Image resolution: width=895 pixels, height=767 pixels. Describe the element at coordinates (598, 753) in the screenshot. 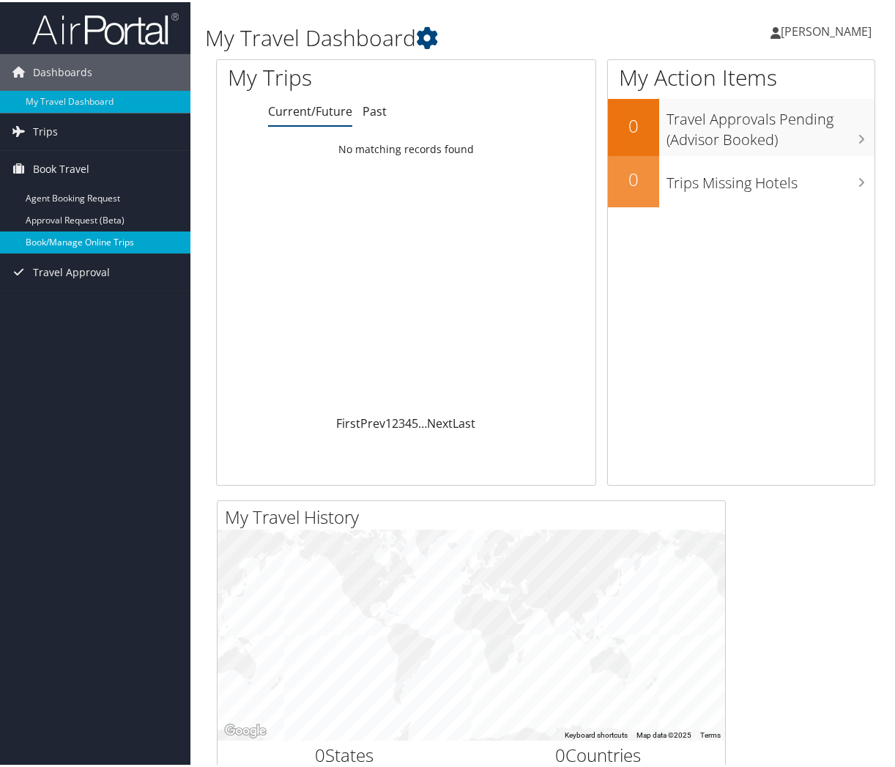

I see `h2: Countries` at that location.